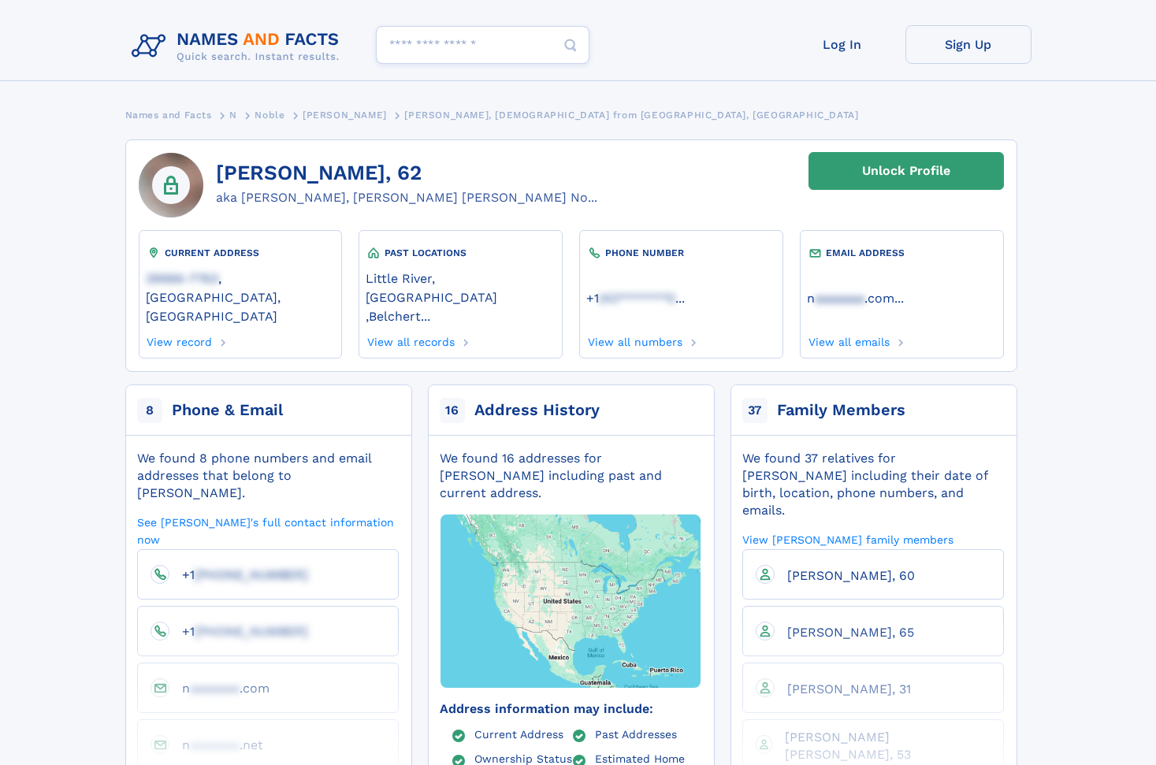  I want to click on span: N, so click(233, 115).